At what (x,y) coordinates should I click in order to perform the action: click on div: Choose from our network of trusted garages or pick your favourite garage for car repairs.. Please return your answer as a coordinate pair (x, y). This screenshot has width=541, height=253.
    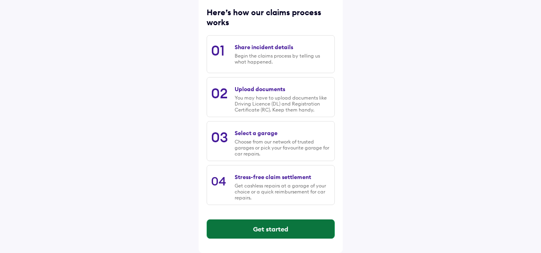
    Looking at the image, I should click on (282, 148).